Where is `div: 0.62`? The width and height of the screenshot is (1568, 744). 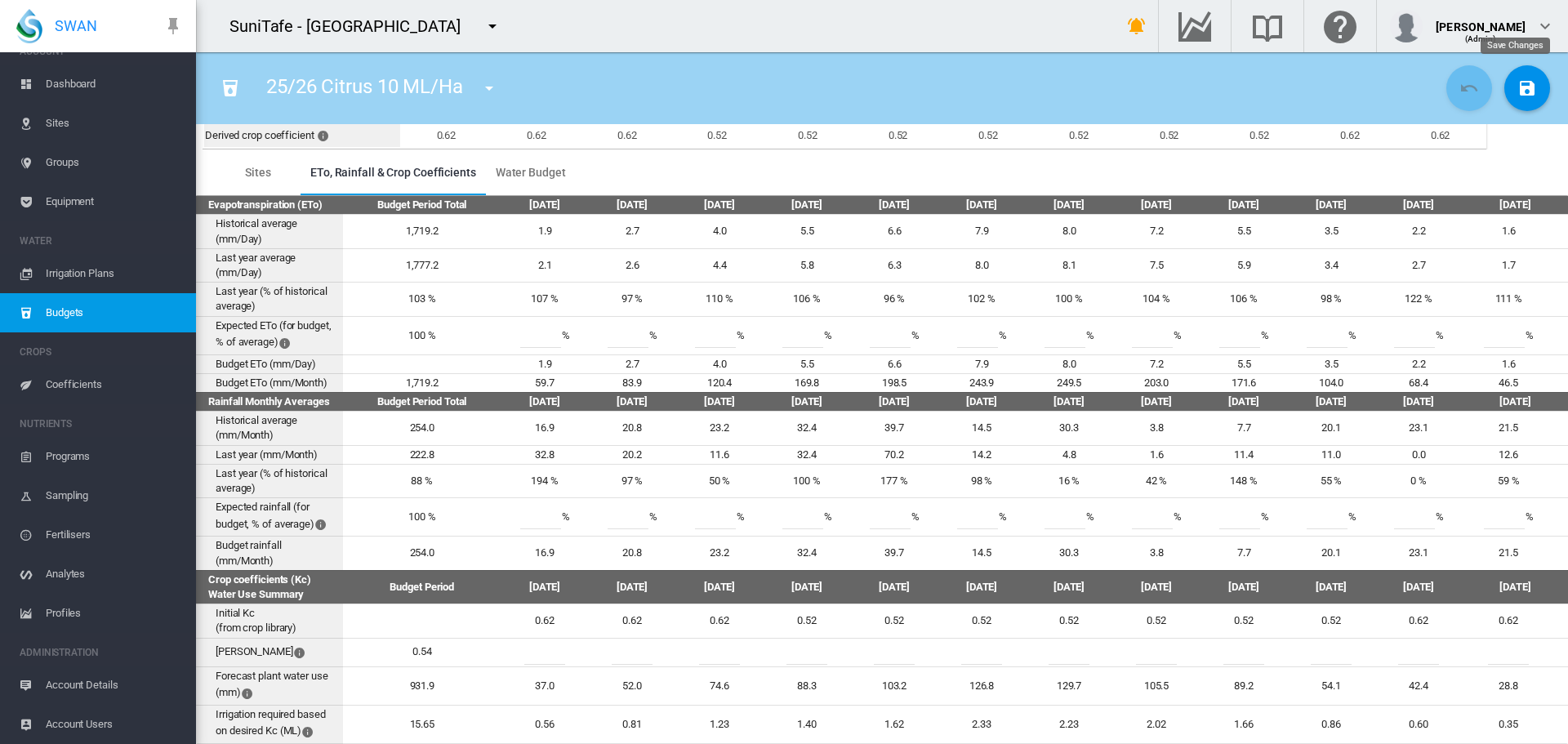
div: 0.62 is located at coordinates (1350, 136).